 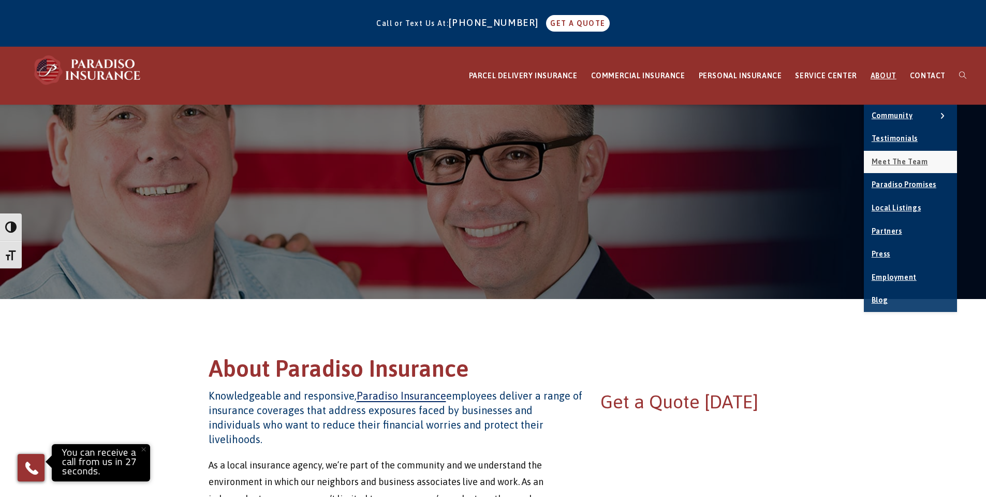 I want to click on p: You can receive a call from us in 27 seconds., so click(x=101, y=462).